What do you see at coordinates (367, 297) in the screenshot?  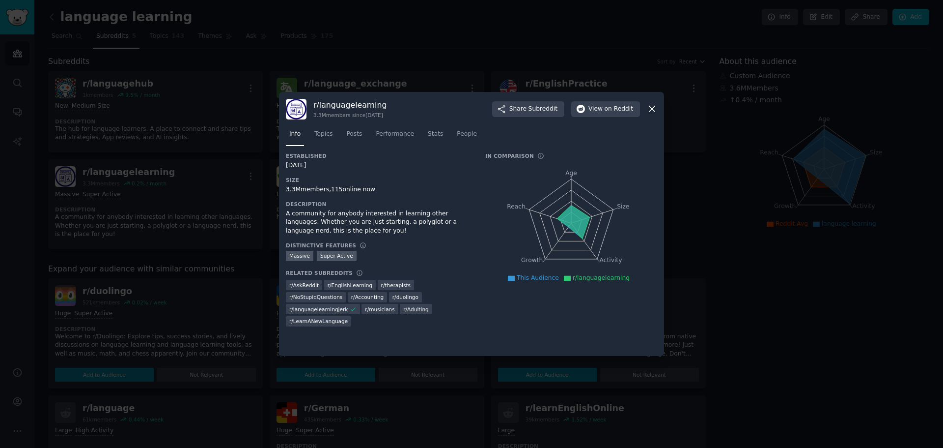 I see `span: r/ Accounting` at bounding box center [367, 297].